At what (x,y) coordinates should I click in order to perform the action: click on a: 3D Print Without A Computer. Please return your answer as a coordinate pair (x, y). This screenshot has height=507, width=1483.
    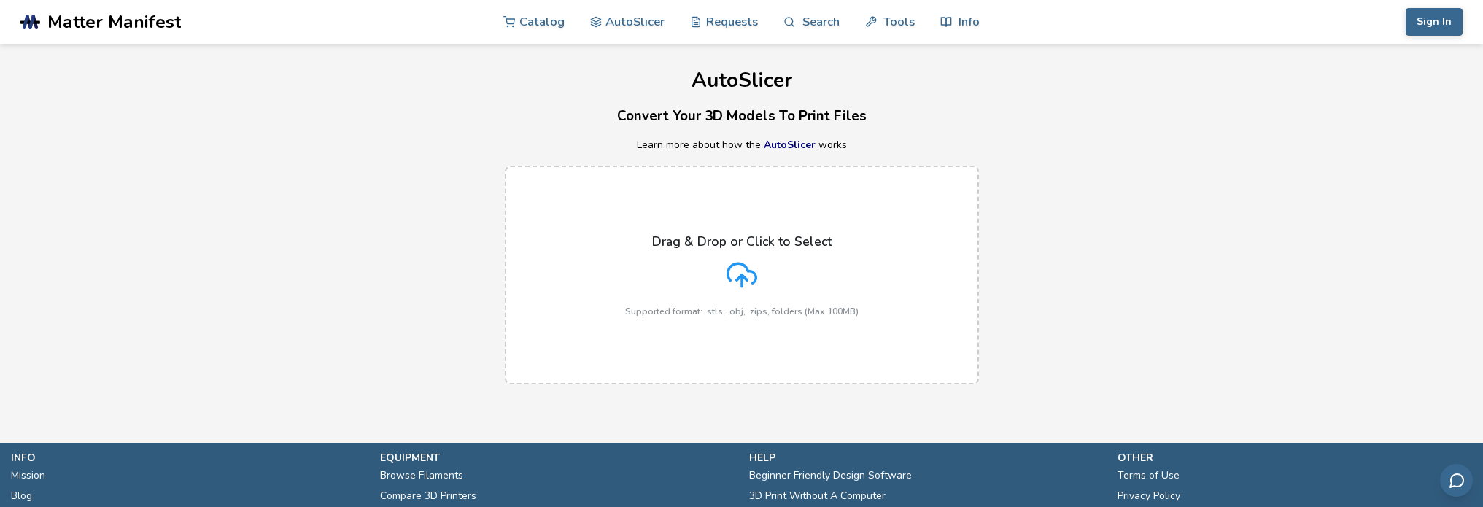
    Looking at the image, I should click on (817, 496).